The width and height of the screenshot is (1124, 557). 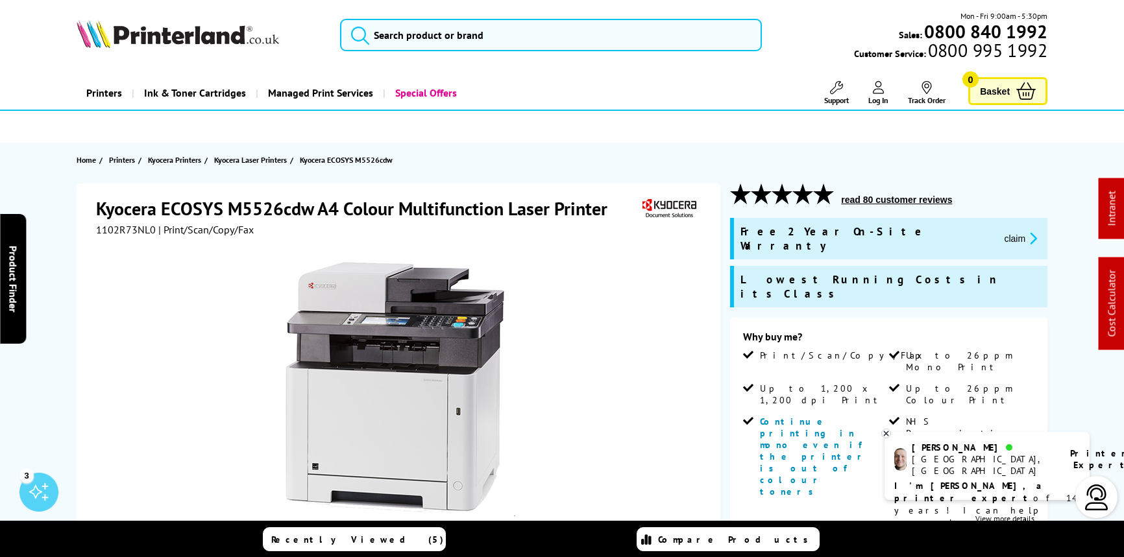 What do you see at coordinates (86, 160) in the screenshot?
I see `span: Home` at bounding box center [86, 160].